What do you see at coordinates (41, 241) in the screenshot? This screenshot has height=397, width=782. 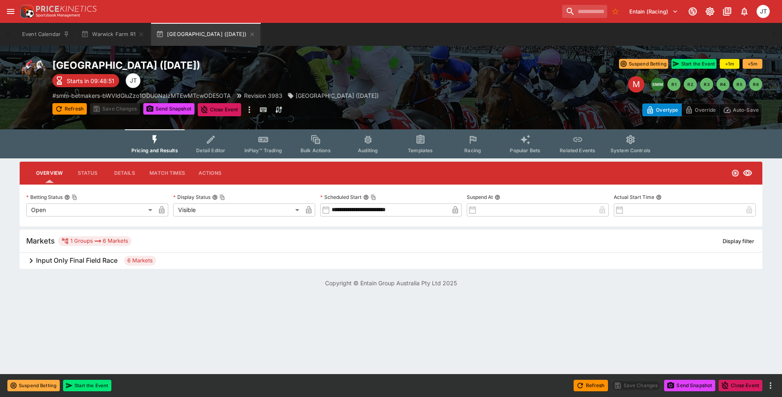 I see `h5: Markets` at bounding box center [41, 241].